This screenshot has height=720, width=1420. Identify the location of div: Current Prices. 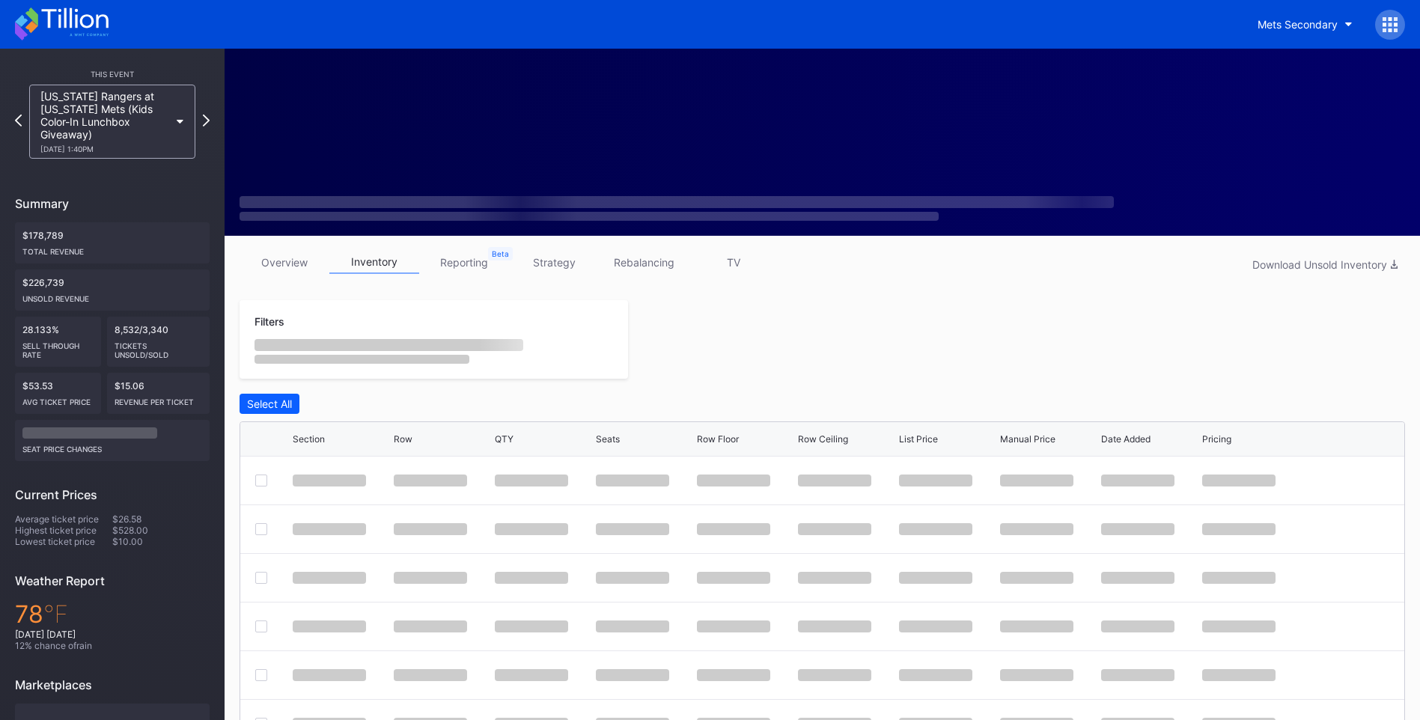
(112, 495).